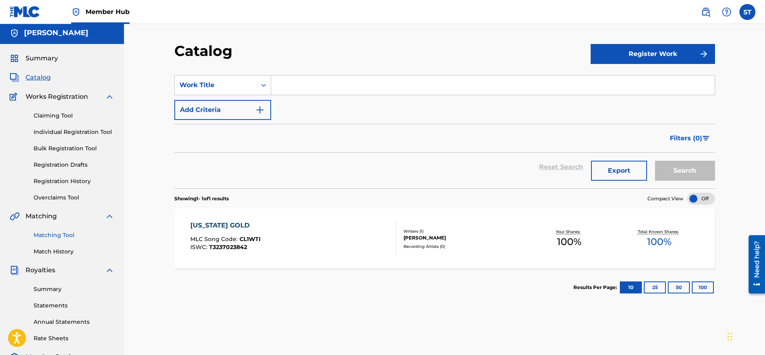  What do you see at coordinates (704, 54) in the screenshot?
I see `img: f7272a7cc735f4ea7f67.svg` at bounding box center [704, 54].